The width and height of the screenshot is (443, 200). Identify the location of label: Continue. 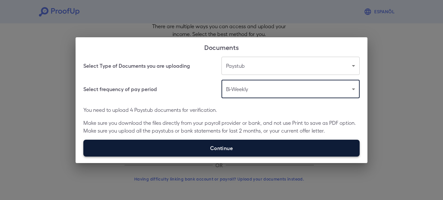
(221, 148).